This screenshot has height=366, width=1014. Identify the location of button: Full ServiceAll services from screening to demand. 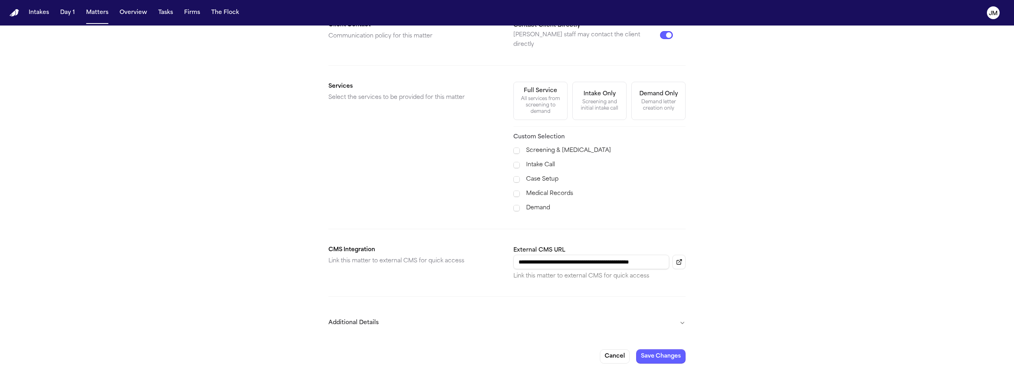
(541, 101).